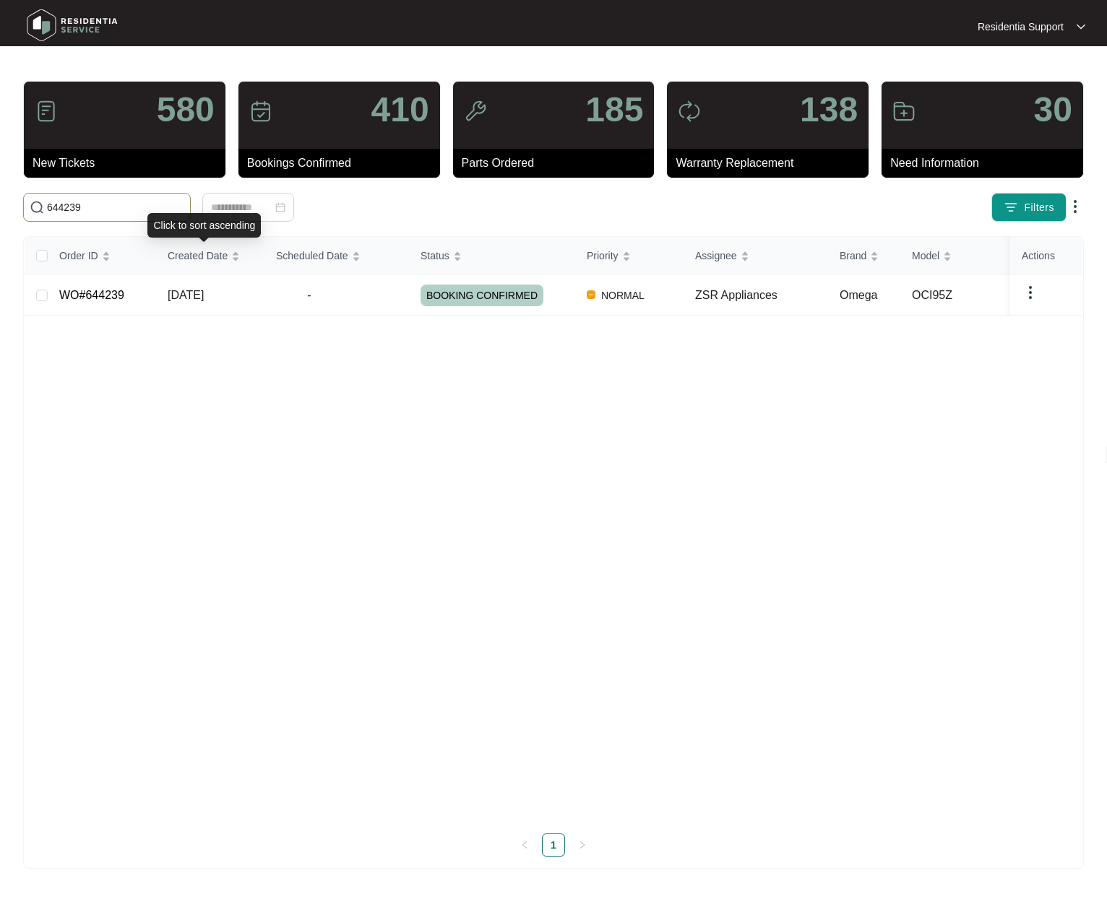  What do you see at coordinates (116, 207) in the screenshot?
I see `input: Search by Order Id, Assignee Name, Customer Name, Brand and Model` at bounding box center [116, 207].